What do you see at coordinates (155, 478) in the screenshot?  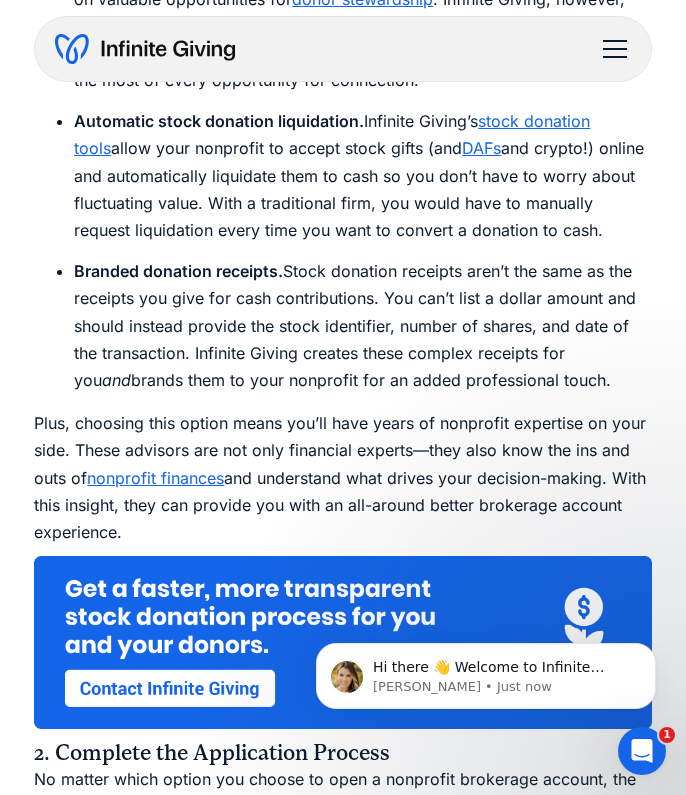 I see `a: nonprofit finances` at bounding box center [155, 478].